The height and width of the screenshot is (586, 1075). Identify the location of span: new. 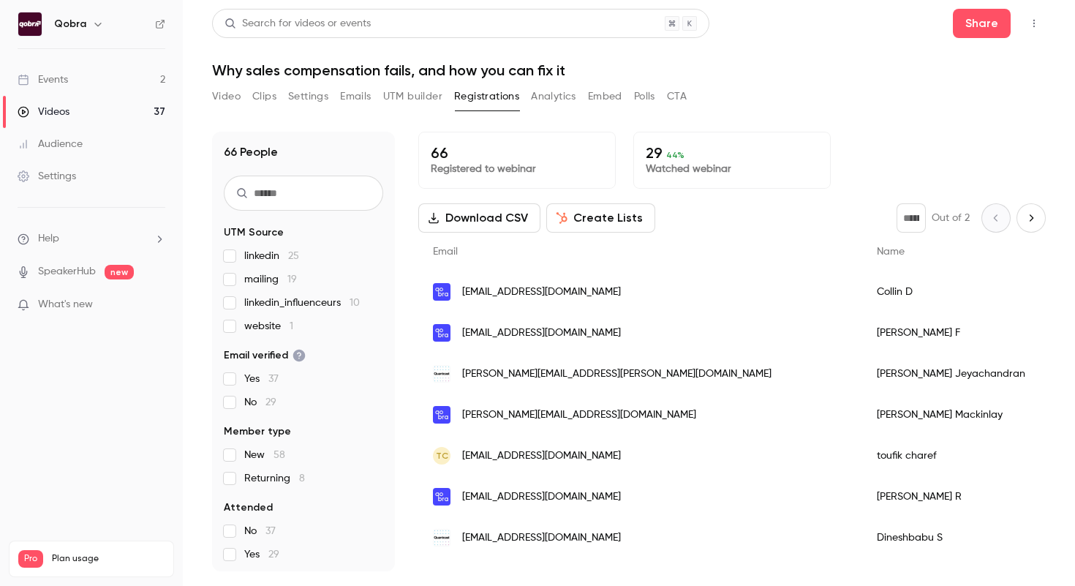
(119, 272).